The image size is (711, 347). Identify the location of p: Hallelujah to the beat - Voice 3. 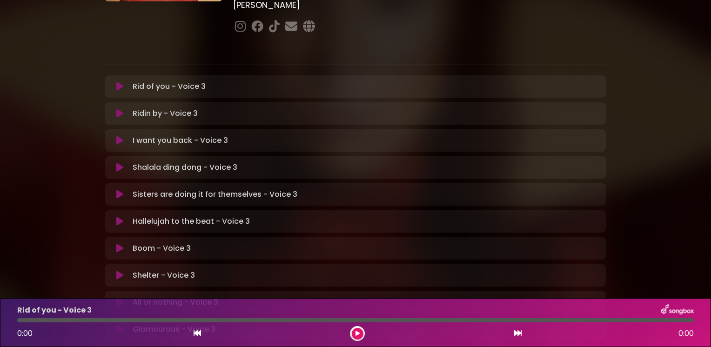
(191, 221).